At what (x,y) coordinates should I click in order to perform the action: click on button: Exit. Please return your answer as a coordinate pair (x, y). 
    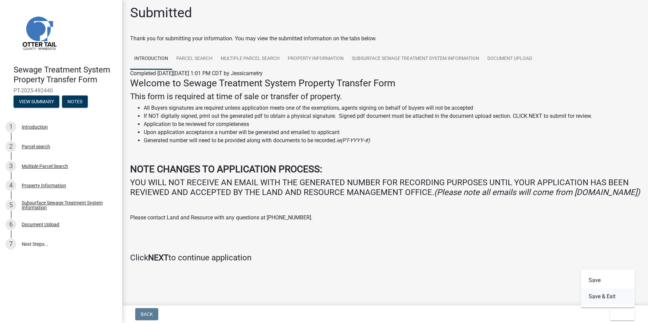
    Looking at the image, I should click on (622, 314).